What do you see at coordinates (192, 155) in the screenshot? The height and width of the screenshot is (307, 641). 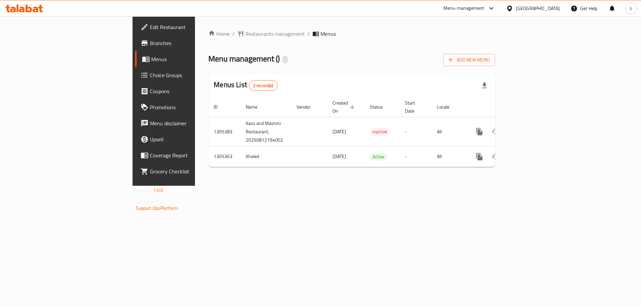 I see `span: Coverage Report` at bounding box center [192, 155].